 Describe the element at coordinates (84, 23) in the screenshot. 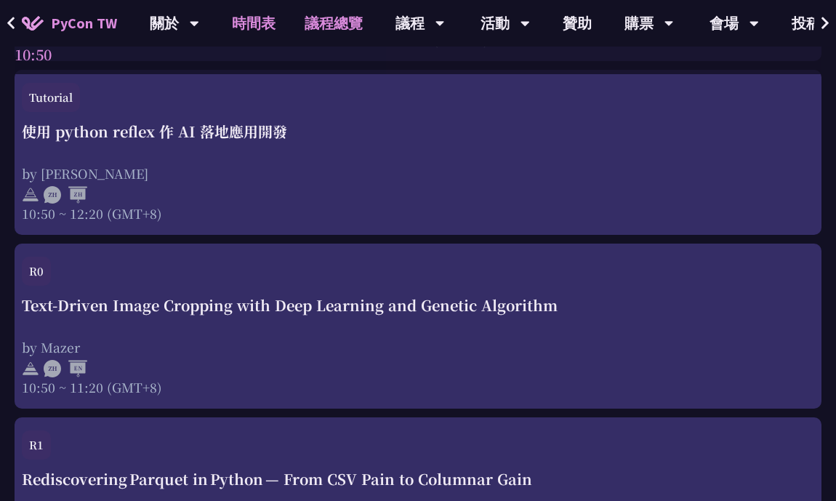

I see `span: PyCon TW` at that location.